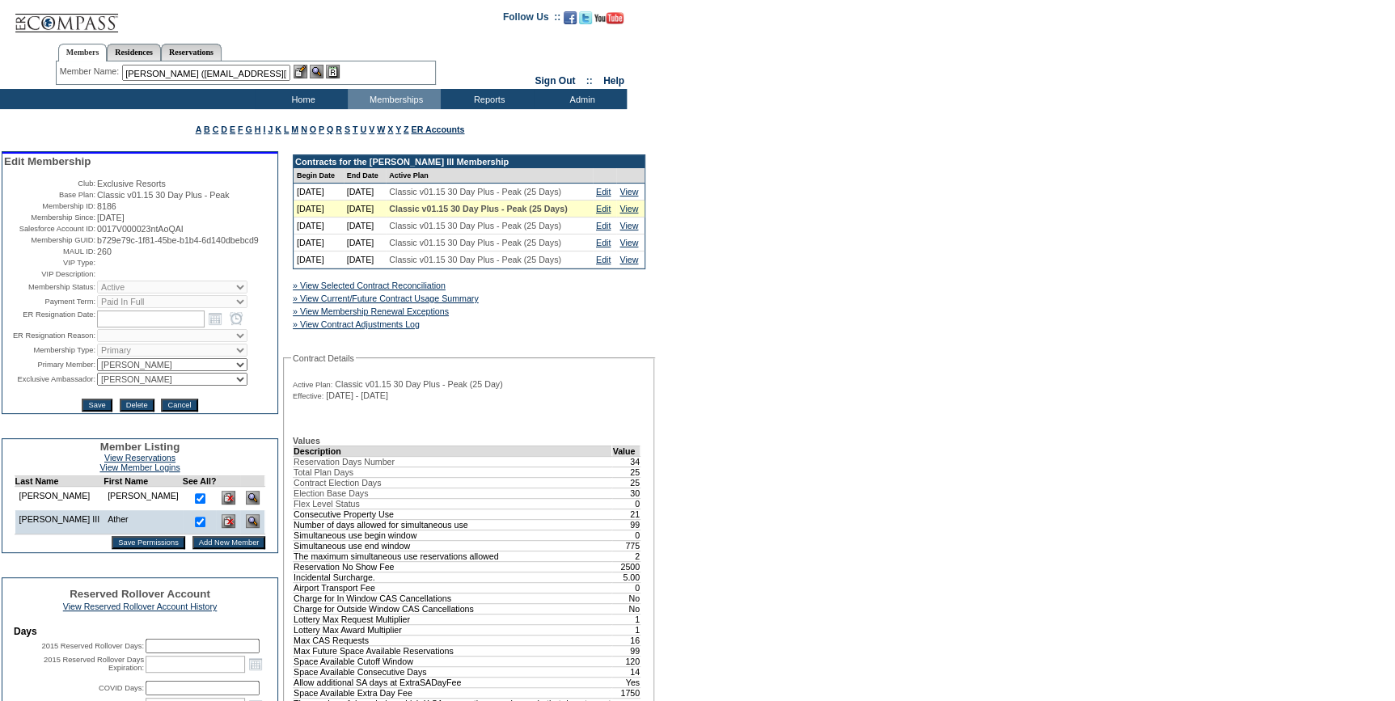 This screenshot has height=701, width=1395. What do you see at coordinates (337, 483) in the screenshot?
I see `span: Contract Election Days` at bounding box center [337, 483].